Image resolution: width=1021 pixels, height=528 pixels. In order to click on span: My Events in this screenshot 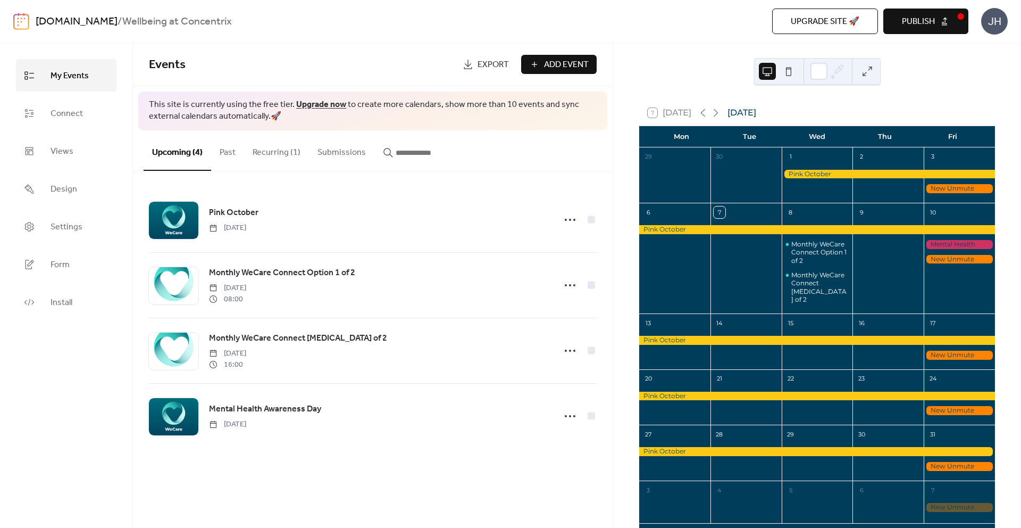, I will do `click(70, 76)`.